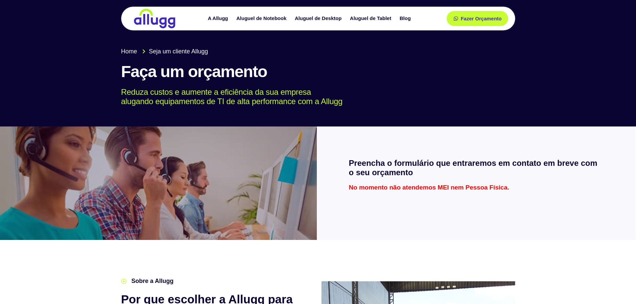  Describe the element at coordinates (318, 72) in the screenshot. I see `h1: Faça um orçamento` at that location.